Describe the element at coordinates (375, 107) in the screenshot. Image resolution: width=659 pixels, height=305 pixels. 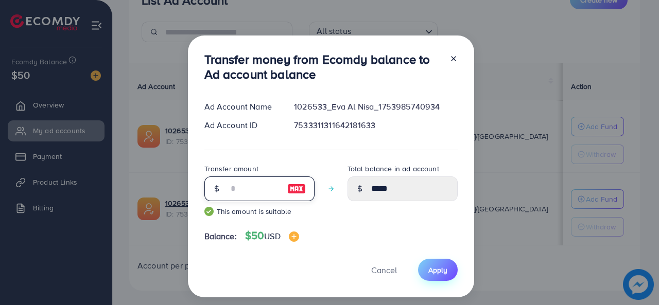
I see `div: 1026533_Eva Al Nisa_1753985740934` at that location.